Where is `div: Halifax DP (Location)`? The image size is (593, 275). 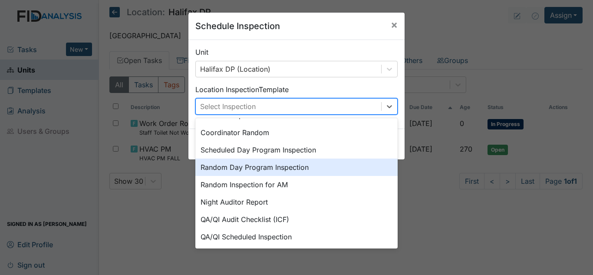
div: Halifax DP (Location) is located at coordinates (235, 69).